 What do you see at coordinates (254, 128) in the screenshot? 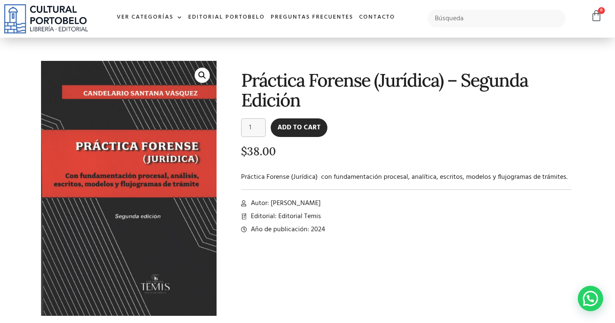
I see `input: Product quantity` at bounding box center [254, 128].